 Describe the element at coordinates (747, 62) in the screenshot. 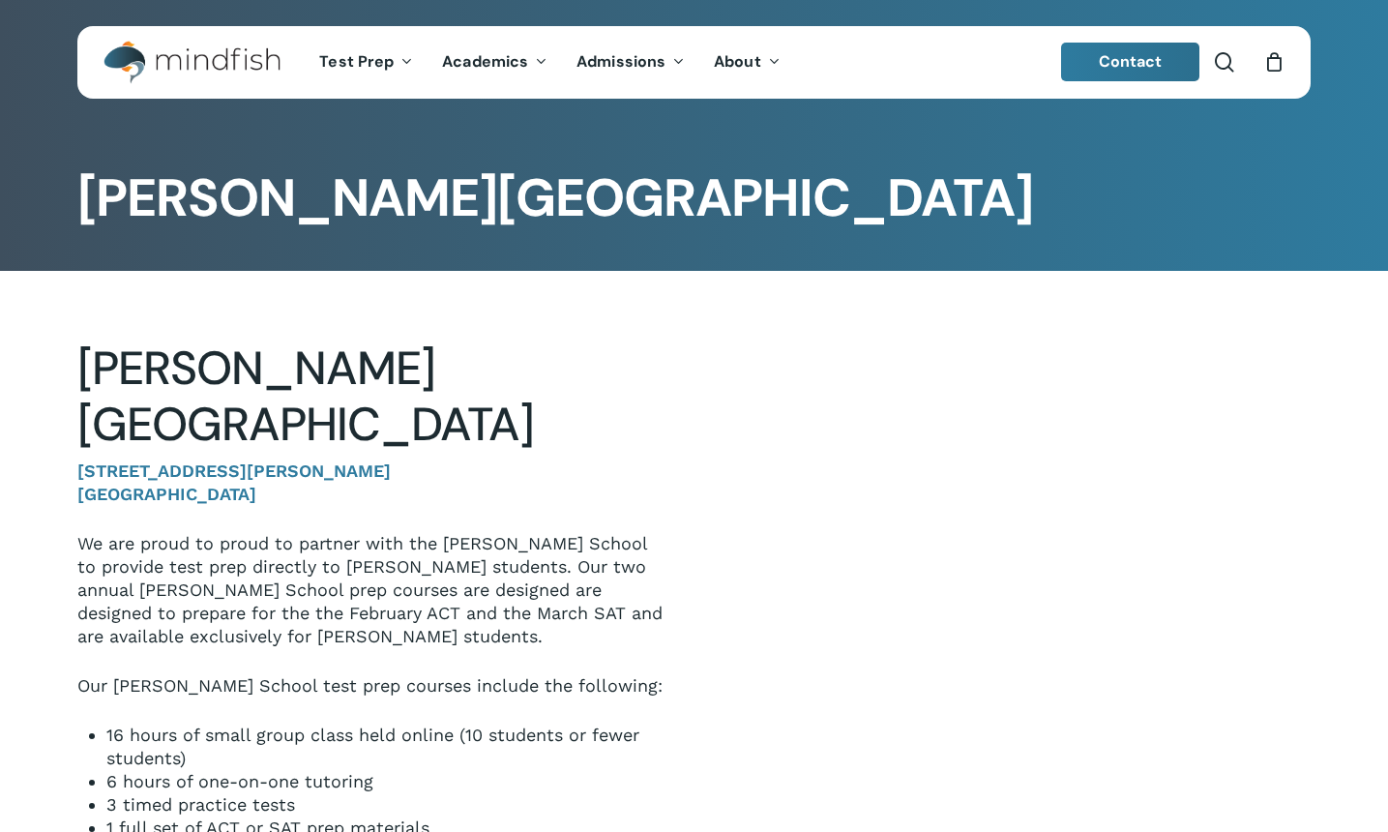

I see `a: About` at that location.